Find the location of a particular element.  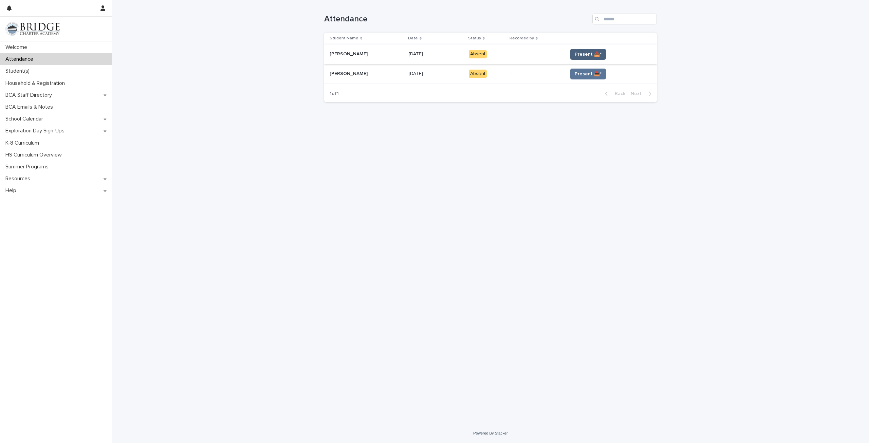

p: Date is located at coordinates (413, 38).